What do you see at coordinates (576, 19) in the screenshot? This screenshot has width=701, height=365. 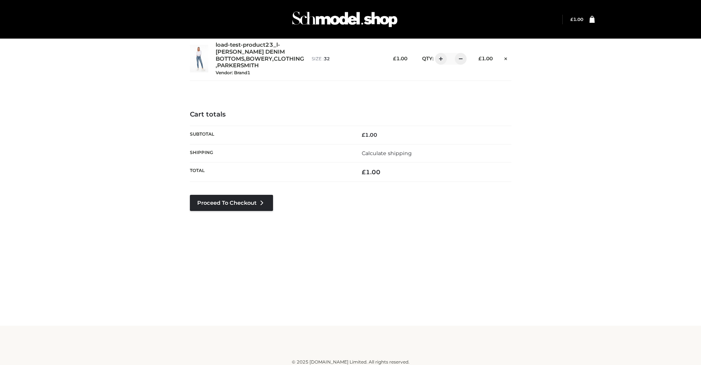 I see `a: £1.00` at bounding box center [576, 19].